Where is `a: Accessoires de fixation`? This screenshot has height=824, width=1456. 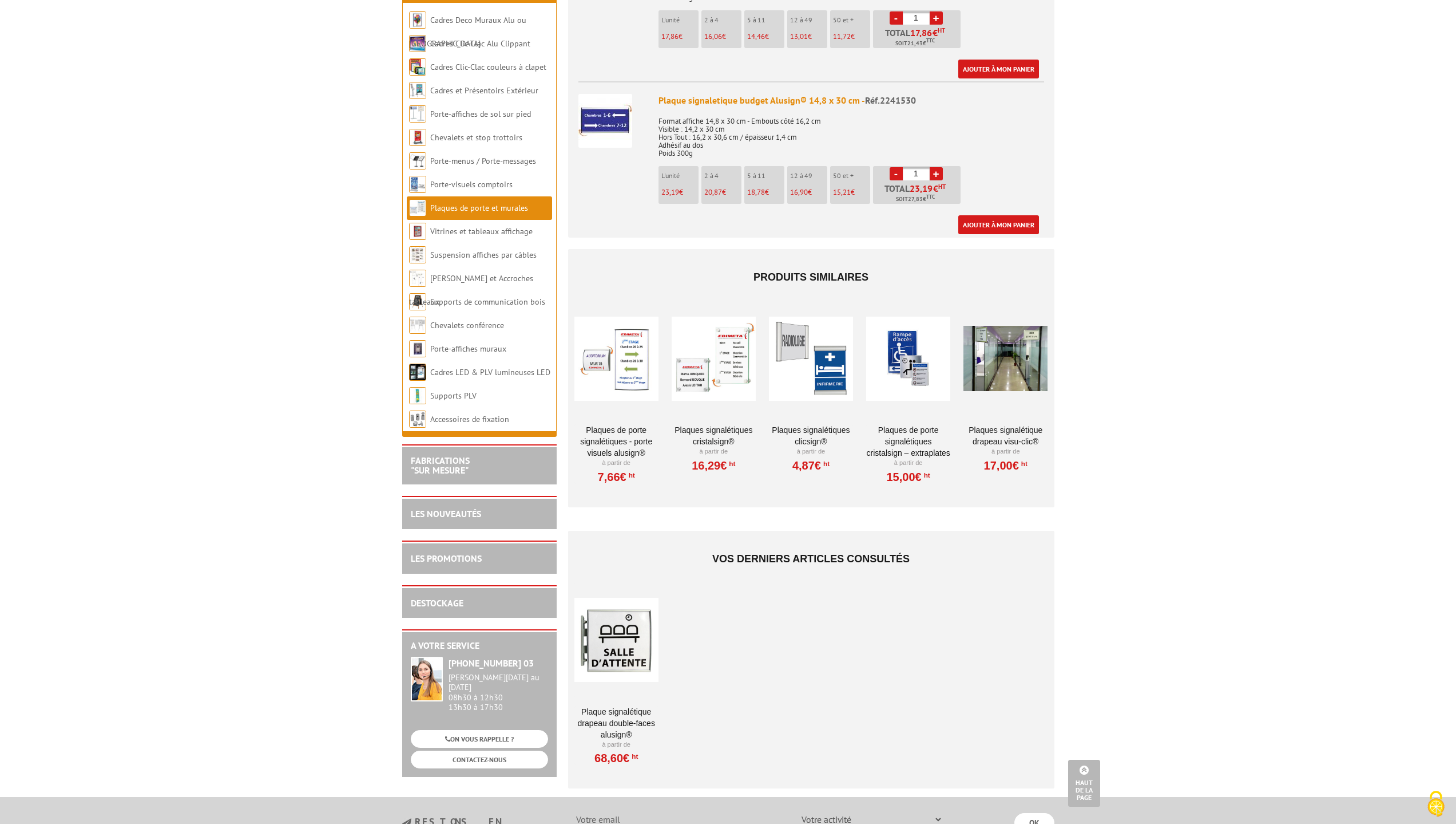
a: Accessoires de fixation is located at coordinates (470, 419).